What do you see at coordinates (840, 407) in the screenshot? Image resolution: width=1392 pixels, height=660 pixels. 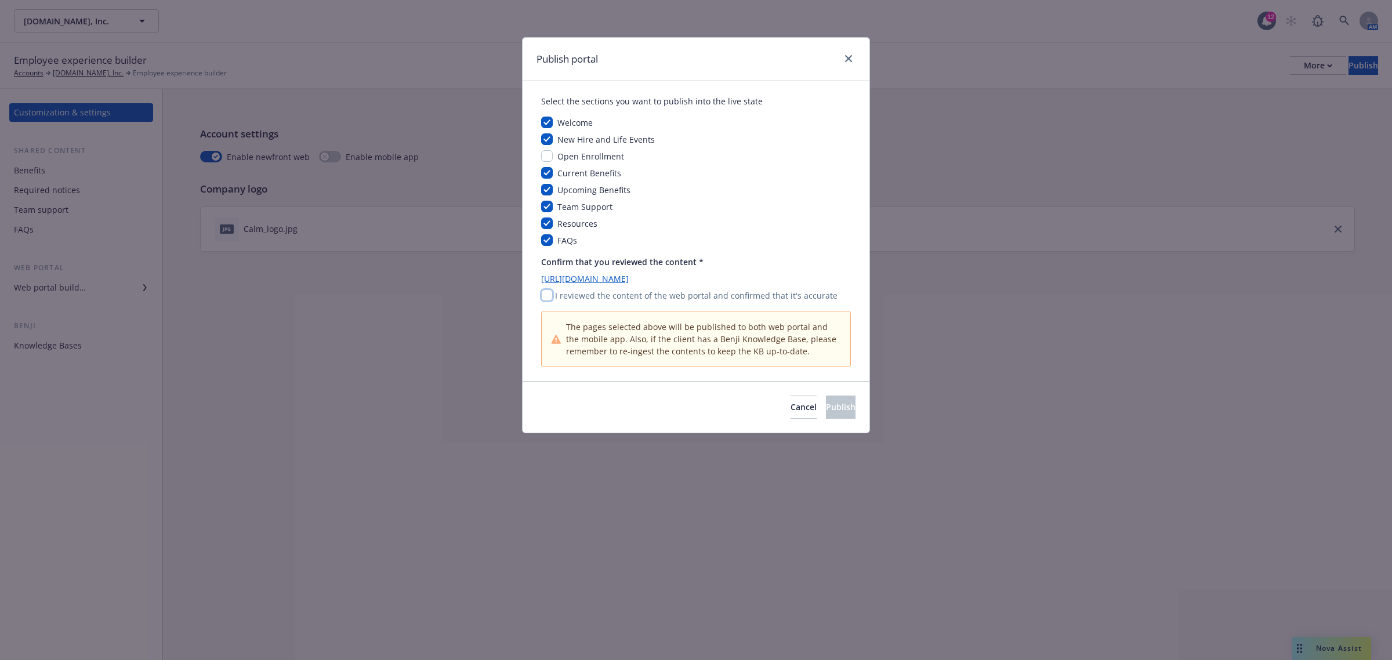 I see `button: Publish` at bounding box center [840, 407].